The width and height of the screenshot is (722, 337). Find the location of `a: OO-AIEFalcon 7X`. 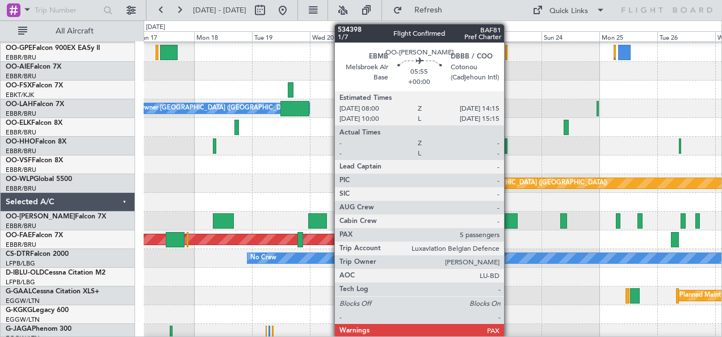

a: OO-AIEFalcon 7X is located at coordinates (33, 67).